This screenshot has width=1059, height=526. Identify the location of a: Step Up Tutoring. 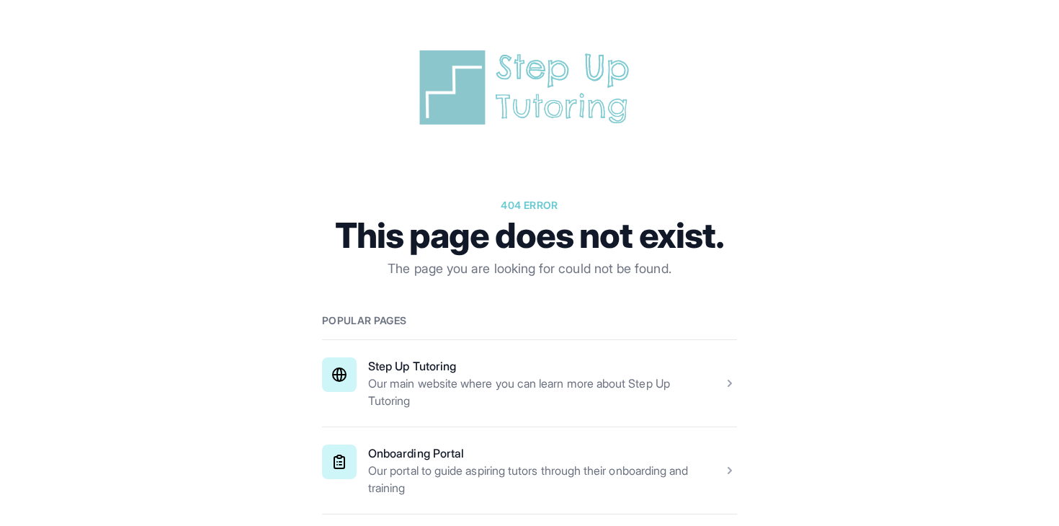
(412, 366).